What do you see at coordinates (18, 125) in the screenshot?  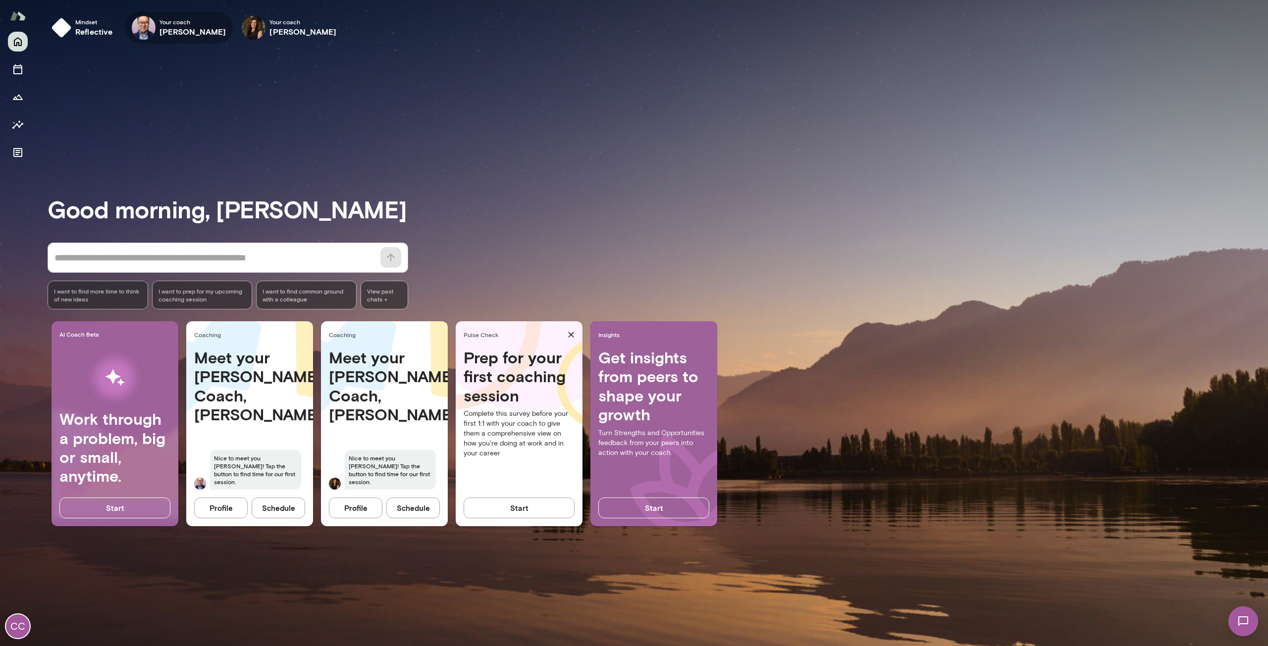 I see `button: Insights` at bounding box center [18, 125].